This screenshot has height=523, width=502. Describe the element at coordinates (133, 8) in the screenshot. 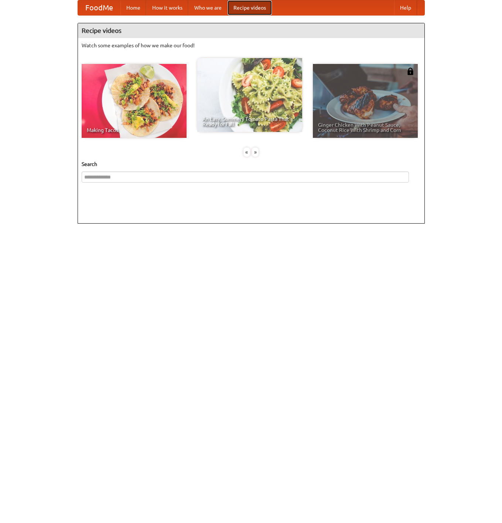

I see `a: Home` at that location.